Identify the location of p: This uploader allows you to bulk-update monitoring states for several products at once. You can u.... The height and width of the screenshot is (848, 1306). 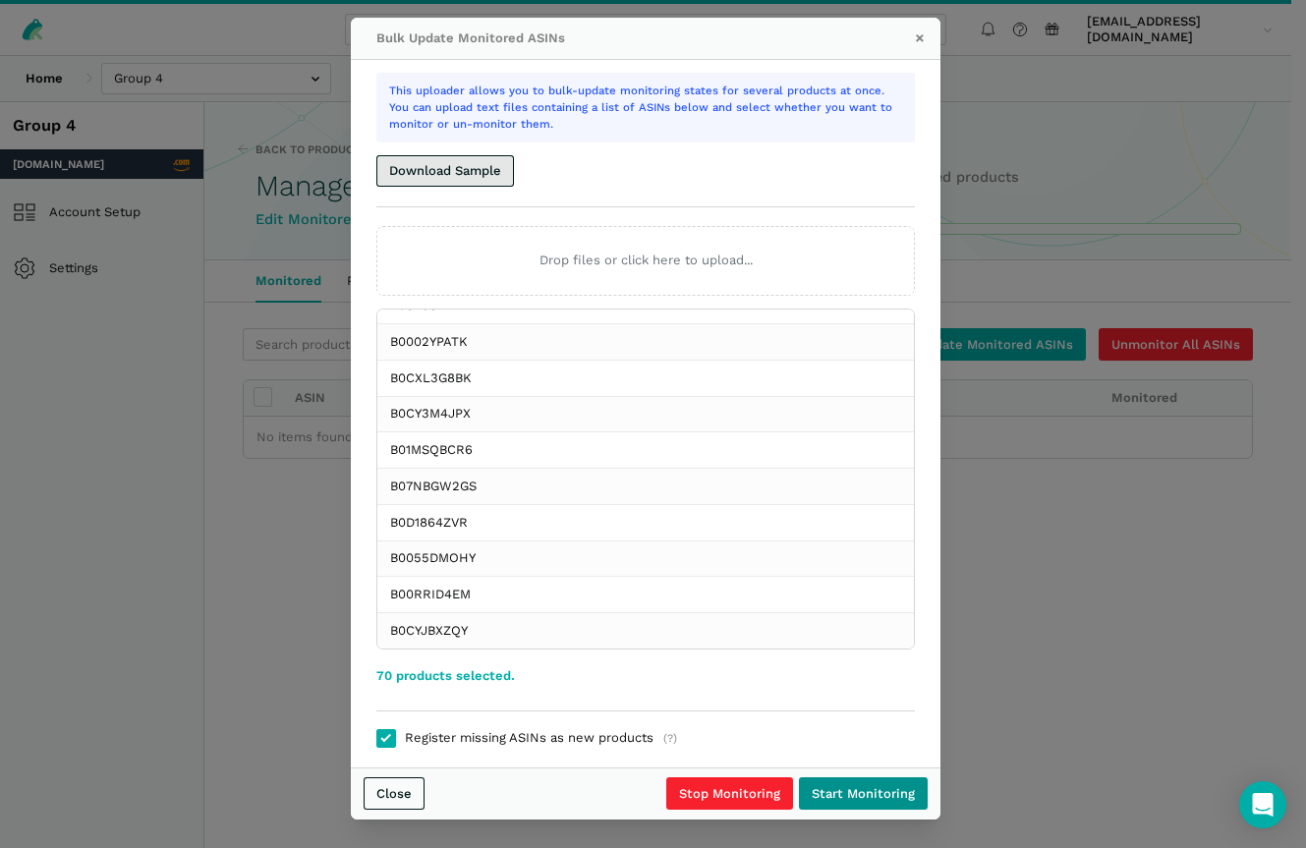
(646, 107).